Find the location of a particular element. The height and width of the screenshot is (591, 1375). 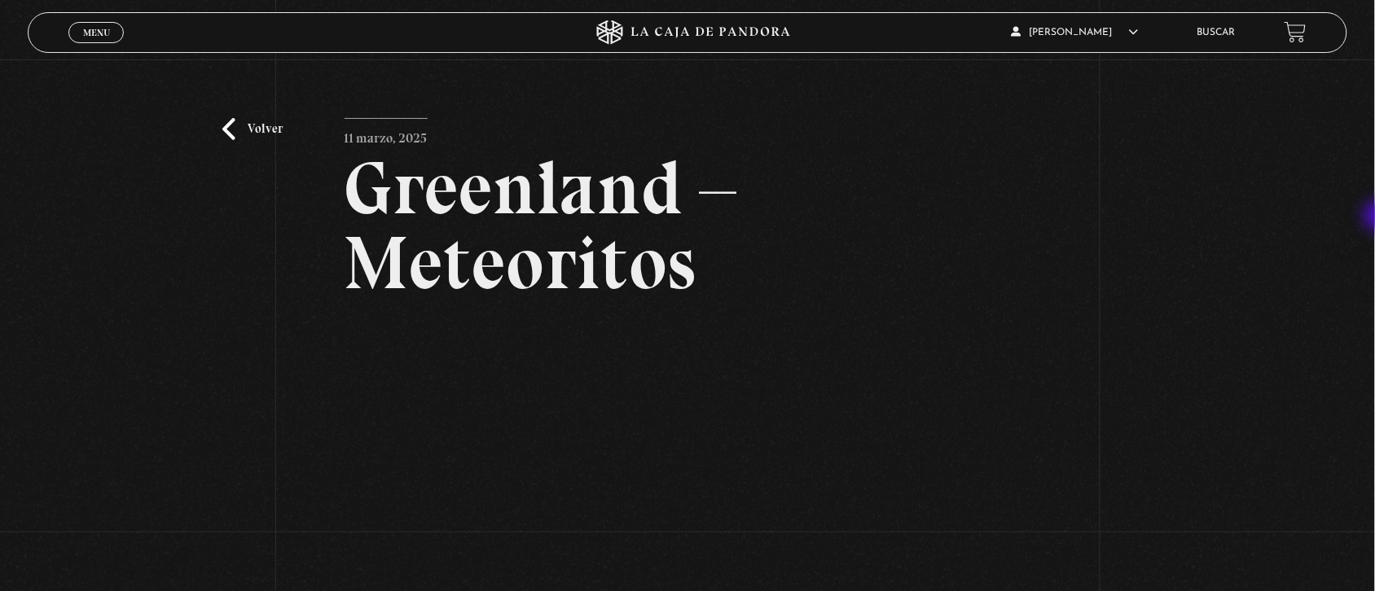

span: Cerrar is located at coordinates (96, 46).